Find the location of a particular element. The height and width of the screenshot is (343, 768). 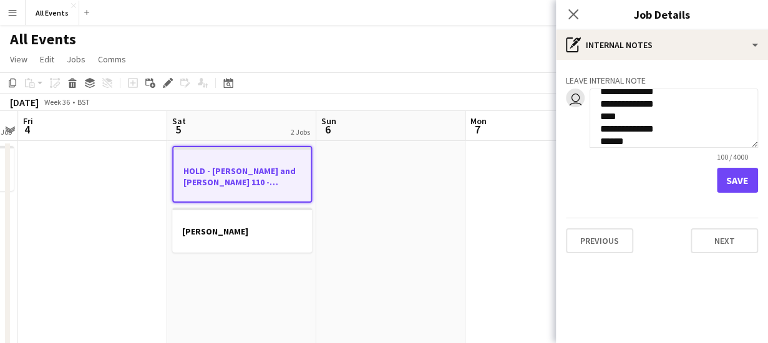

a: Jobs is located at coordinates (76, 59).